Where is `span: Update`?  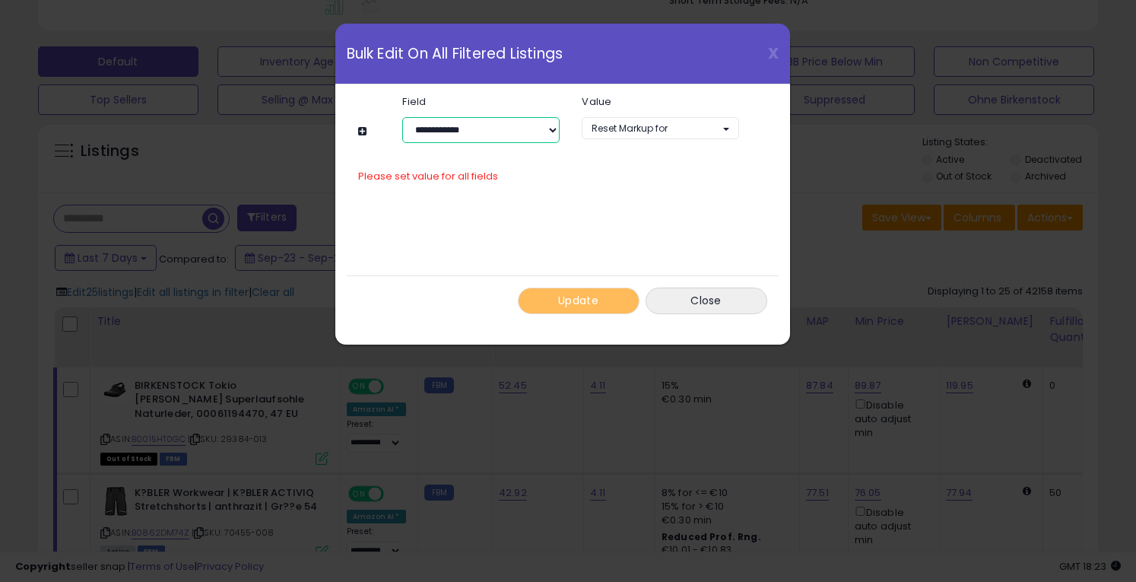 span: Update is located at coordinates (578, 300).